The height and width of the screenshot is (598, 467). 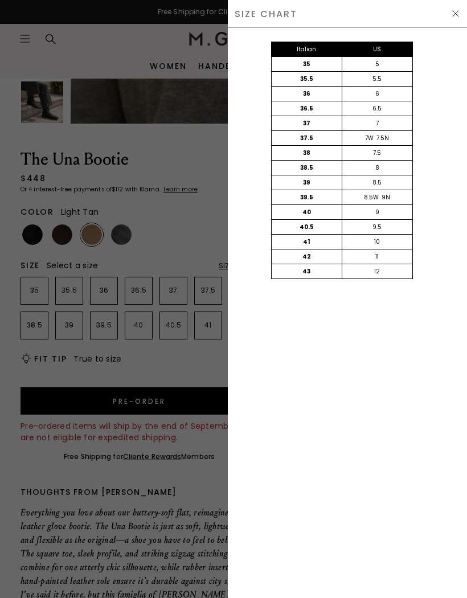 I want to click on div: 8.5W, so click(x=371, y=198).